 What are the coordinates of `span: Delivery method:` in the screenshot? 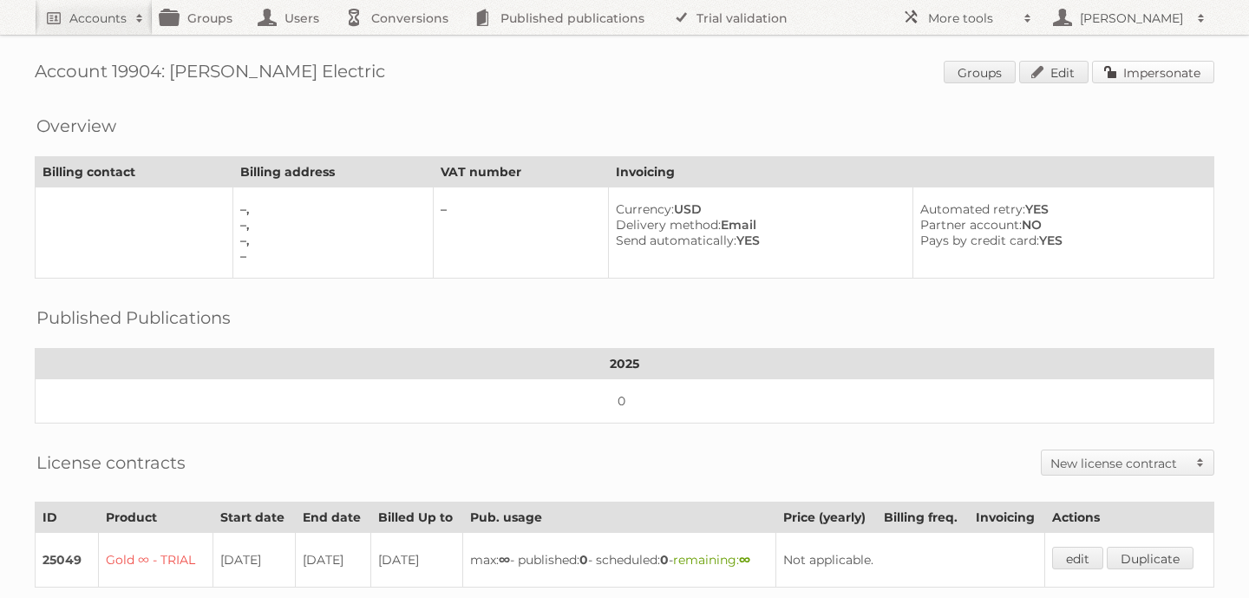 It's located at (668, 225).